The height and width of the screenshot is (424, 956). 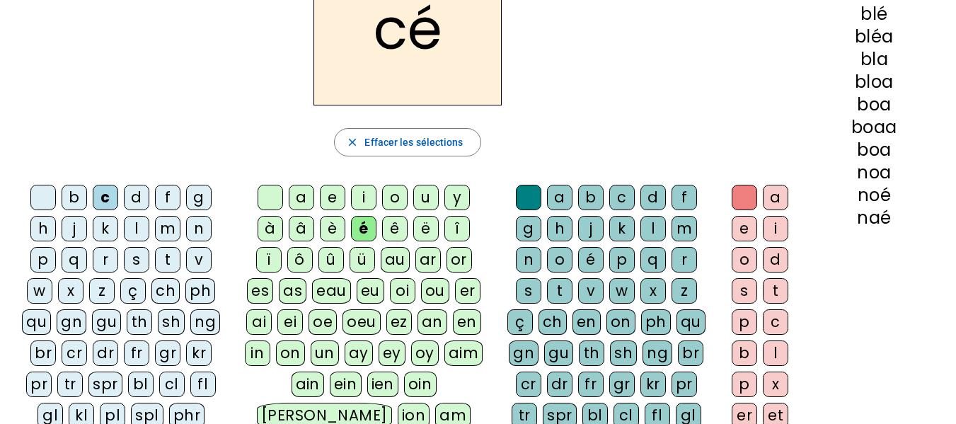 What do you see at coordinates (467, 322) in the screenshot?
I see `div: en` at bounding box center [467, 322].